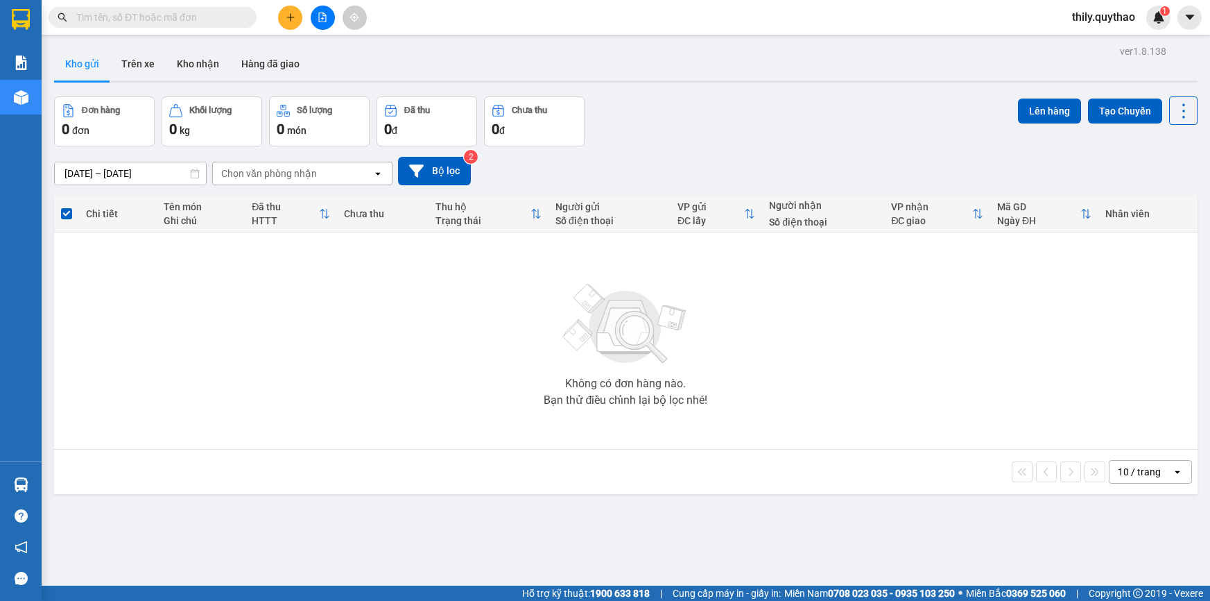 This screenshot has height=601, width=1210. What do you see at coordinates (471, 157) in the screenshot?
I see `sup: 2` at bounding box center [471, 157].